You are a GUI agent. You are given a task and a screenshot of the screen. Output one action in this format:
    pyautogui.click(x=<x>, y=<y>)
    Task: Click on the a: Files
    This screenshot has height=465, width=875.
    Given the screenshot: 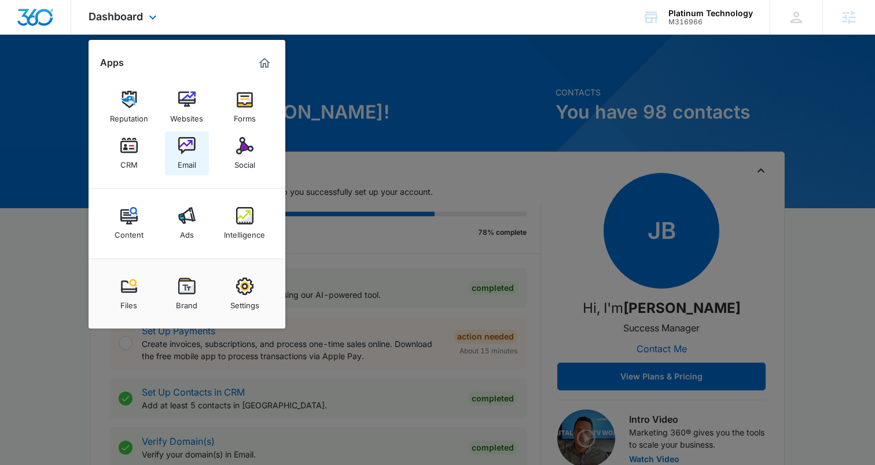 What is the action you would take?
    pyautogui.click(x=129, y=294)
    